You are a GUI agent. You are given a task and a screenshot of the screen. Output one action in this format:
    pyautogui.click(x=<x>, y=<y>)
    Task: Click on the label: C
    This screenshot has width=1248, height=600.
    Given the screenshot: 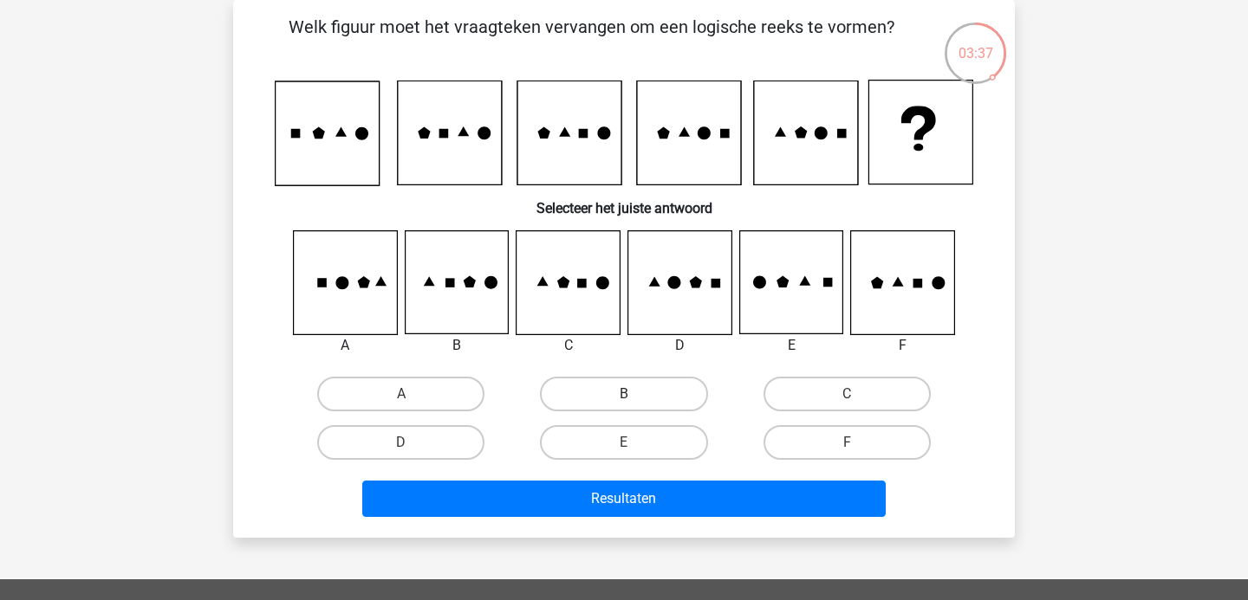 What is the action you would take?
    pyautogui.click(x=846, y=394)
    